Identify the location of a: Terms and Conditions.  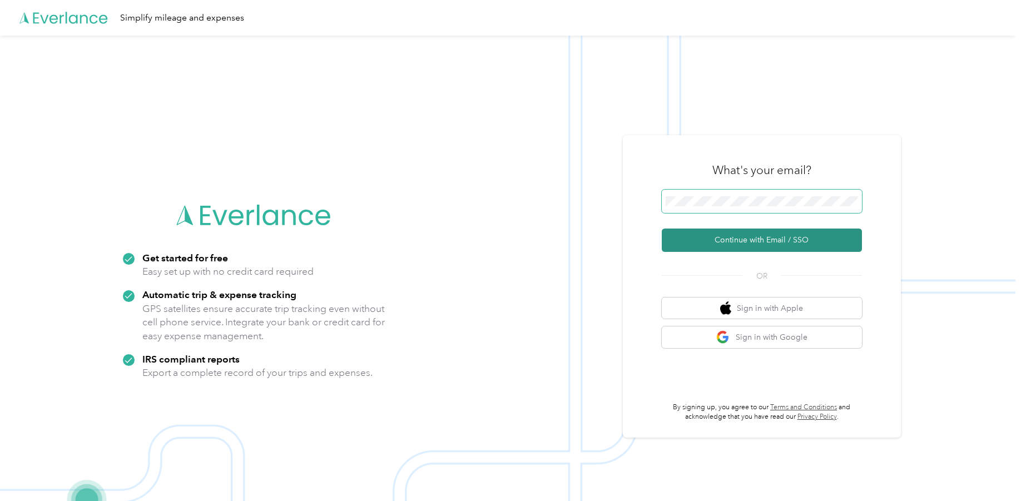
(804, 407).